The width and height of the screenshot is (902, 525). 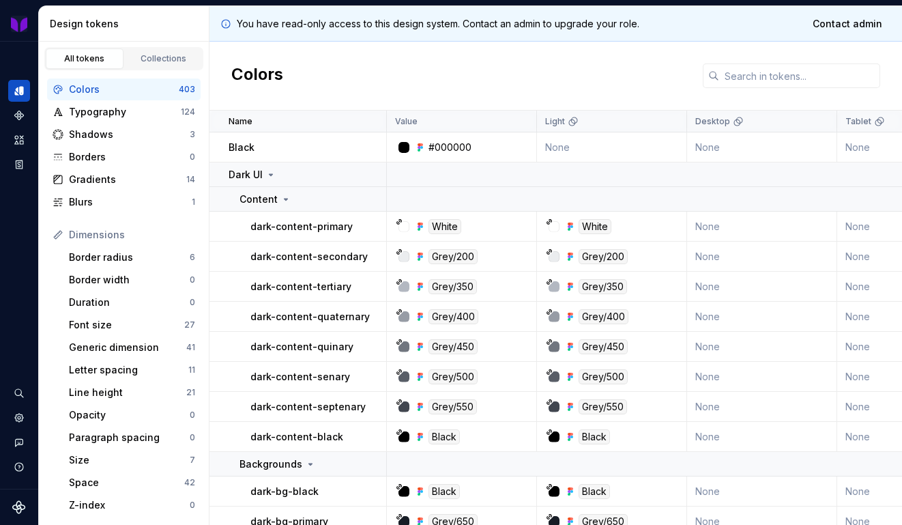 What do you see at coordinates (132, 347) in the screenshot?
I see `a: Generic dimension41` at bounding box center [132, 347].